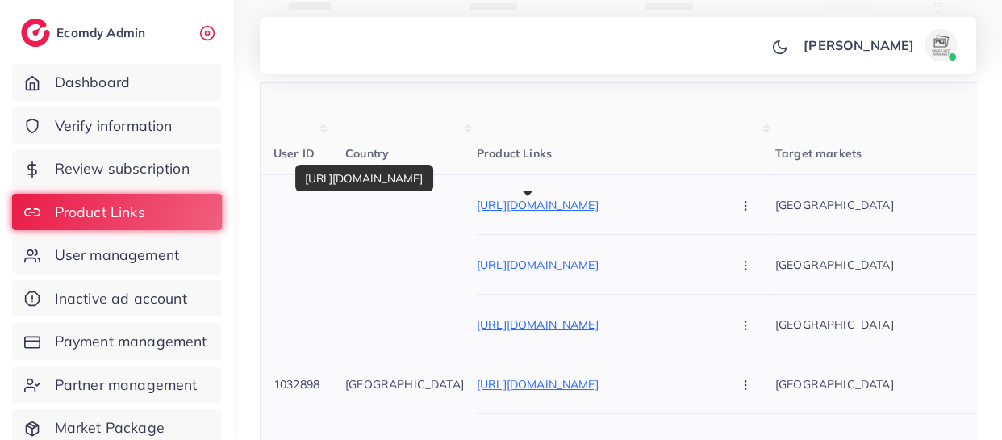 Image resolution: width=1002 pixels, height=440 pixels. I want to click on h2: Ecomdy Admin, so click(102, 32).